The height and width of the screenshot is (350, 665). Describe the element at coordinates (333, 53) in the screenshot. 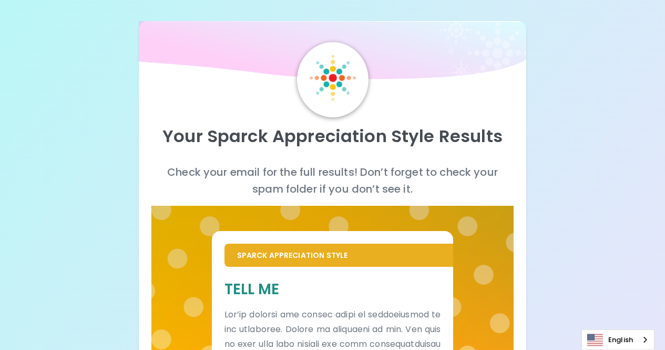

I see `img: wave` at that location.